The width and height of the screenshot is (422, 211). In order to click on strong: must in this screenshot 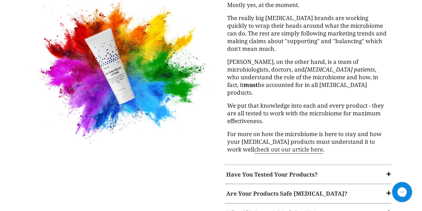, I will do `click(251, 84)`.